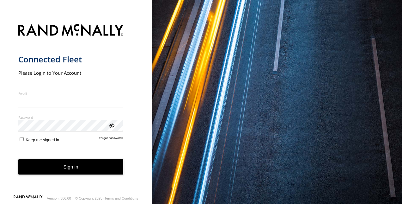 The height and width of the screenshot is (204, 402). What do you see at coordinates (107, 198) in the screenshot?
I see `div: © Copyright 2025 -` at bounding box center [107, 198].